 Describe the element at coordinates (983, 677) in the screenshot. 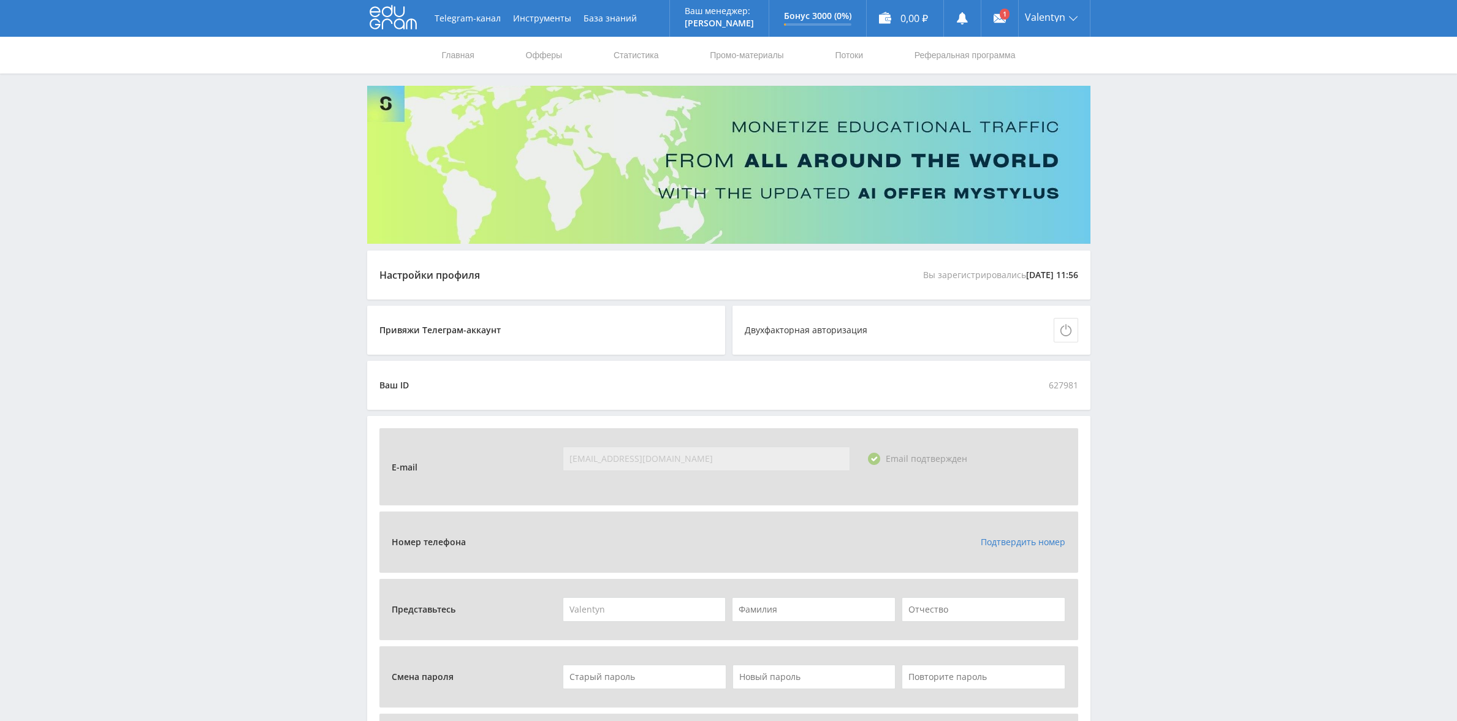

I see `input: Повторите пароль` at that location.